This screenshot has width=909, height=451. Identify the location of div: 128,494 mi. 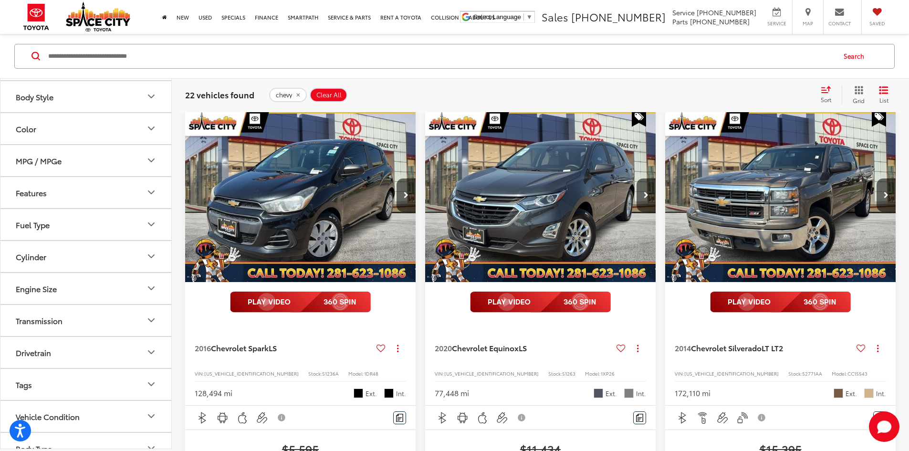
(213, 393).